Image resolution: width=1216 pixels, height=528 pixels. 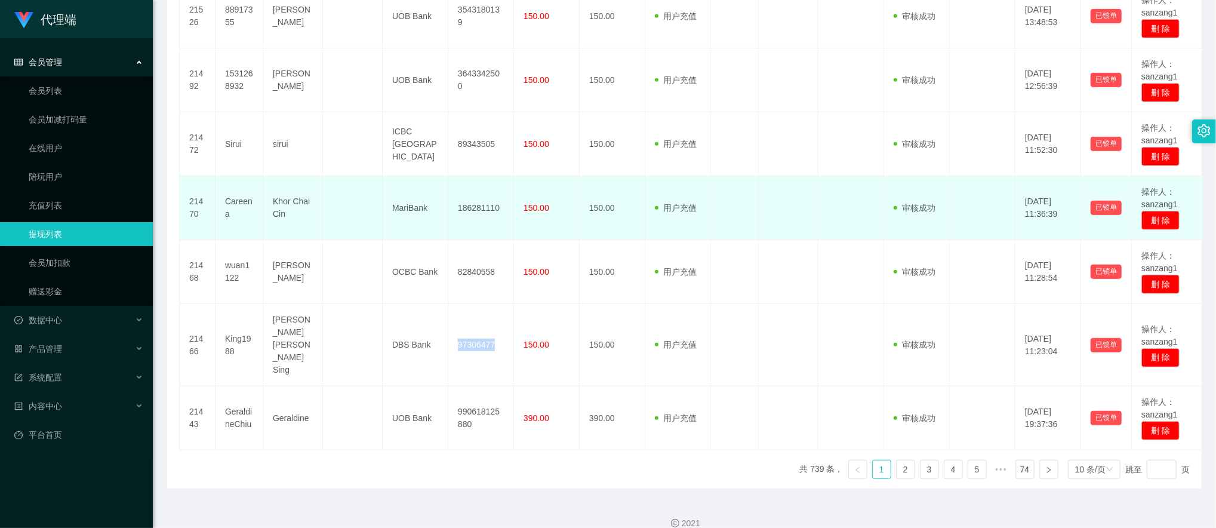 What do you see at coordinates (198, 345) in the screenshot?
I see `td: 21466` at bounding box center [198, 345].